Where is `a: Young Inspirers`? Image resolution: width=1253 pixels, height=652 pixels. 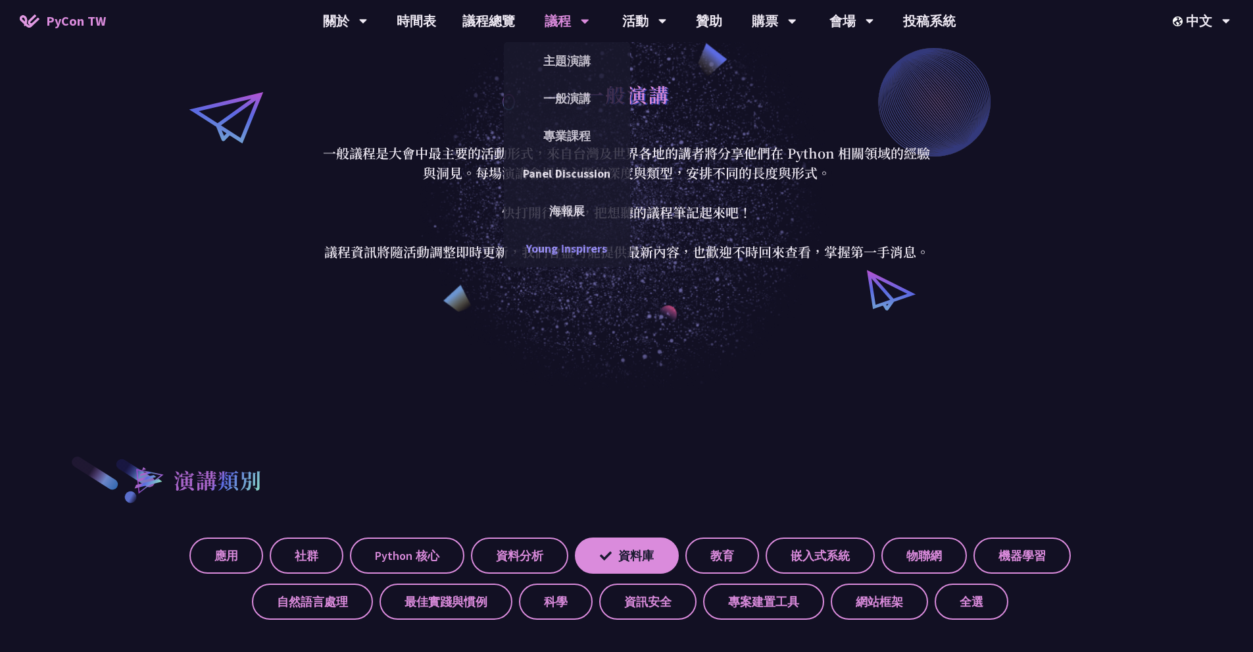
a: Young Inspirers is located at coordinates (567, 248).